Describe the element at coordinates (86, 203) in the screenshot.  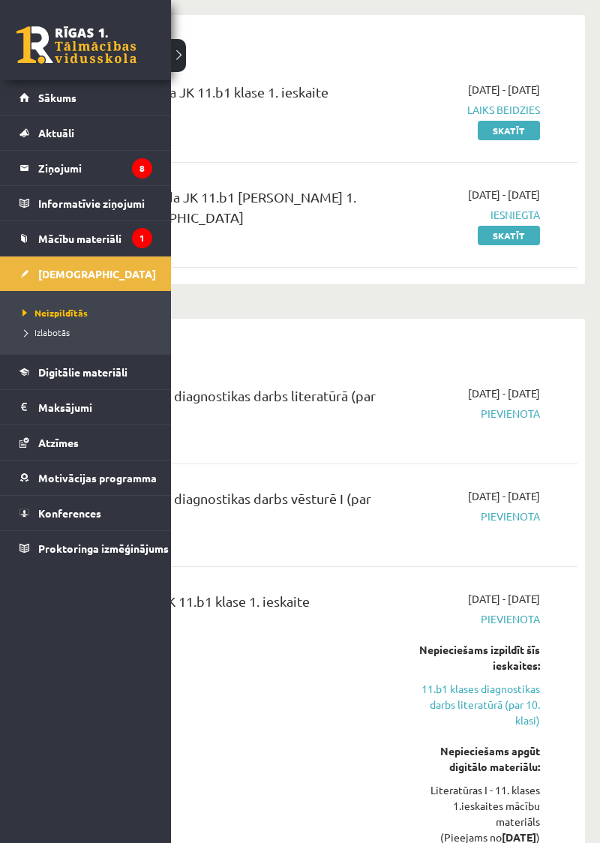
I see `a: Informatīvie ziņojumi1` at that location.